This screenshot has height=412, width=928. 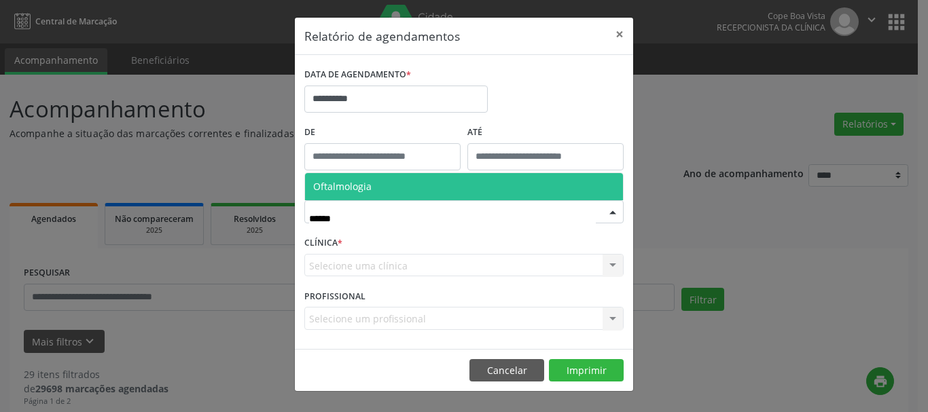 I want to click on label: PROFISSIONAL, so click(x=335, y=296).